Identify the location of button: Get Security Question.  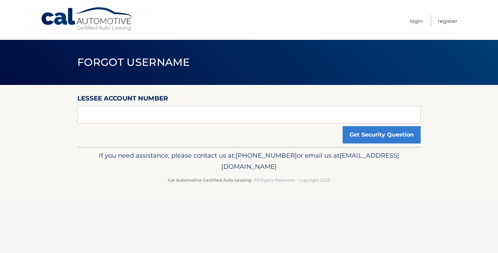
(382, 135).